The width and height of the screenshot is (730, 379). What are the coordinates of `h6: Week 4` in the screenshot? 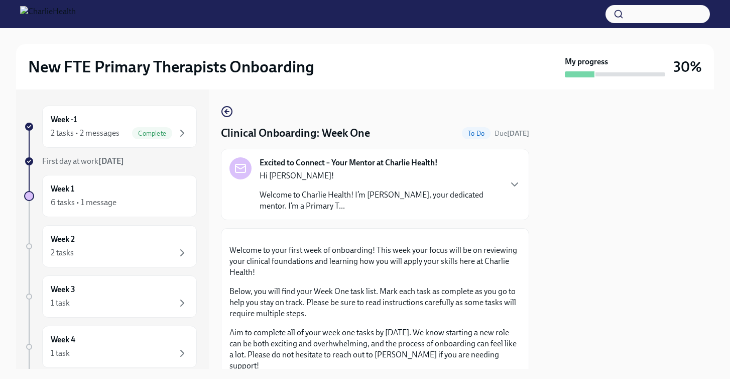 It's located at (63, 339).